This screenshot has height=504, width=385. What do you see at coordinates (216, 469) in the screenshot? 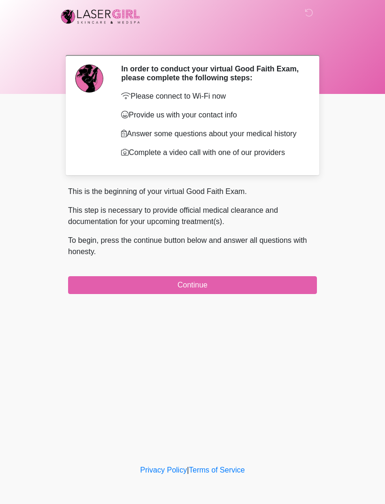
I see `a: Terms of Service` at bounding box center [216, 469].